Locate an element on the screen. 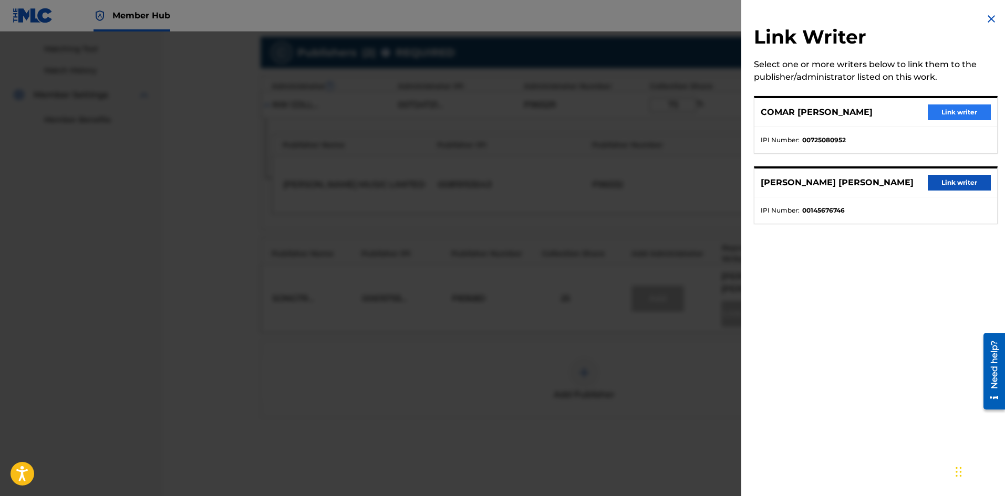 The height and width of the screenshot is (496, 1005). div: Chat Widget is located at coordinates (979, 471).